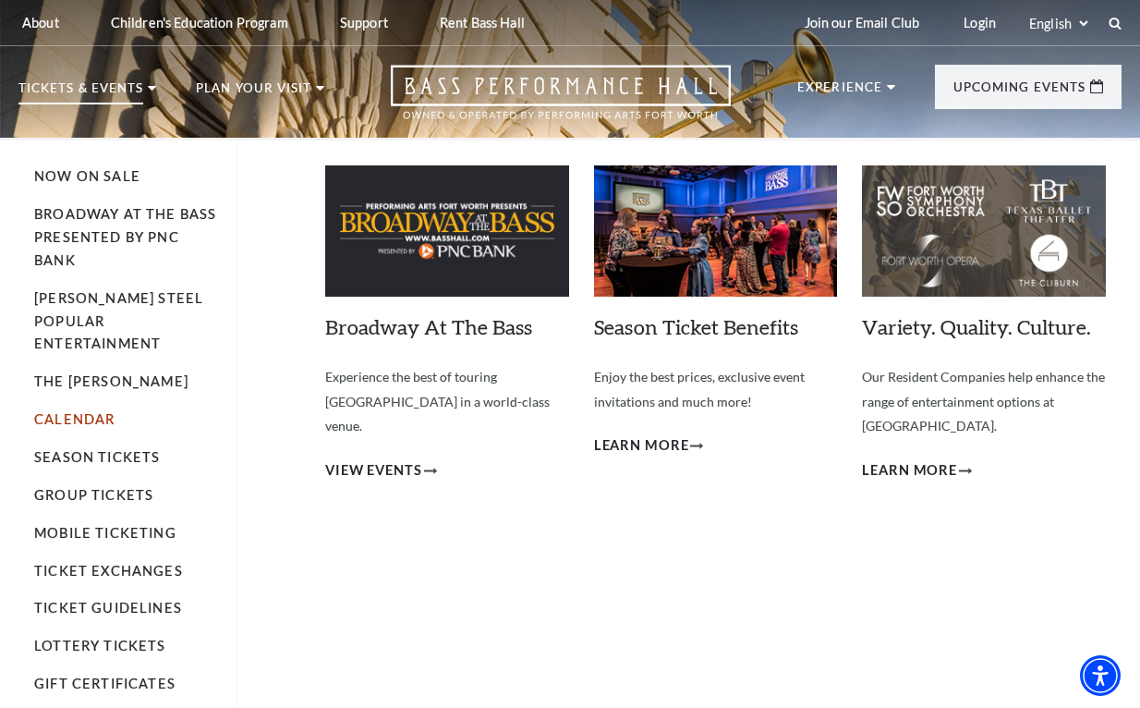 The width and height of the screenshot is (1140, 708). What do you see at coordinates (482, 22) in the screenshot?
I see `p: Rent Bass Hall` at bounding box center [482, 22].